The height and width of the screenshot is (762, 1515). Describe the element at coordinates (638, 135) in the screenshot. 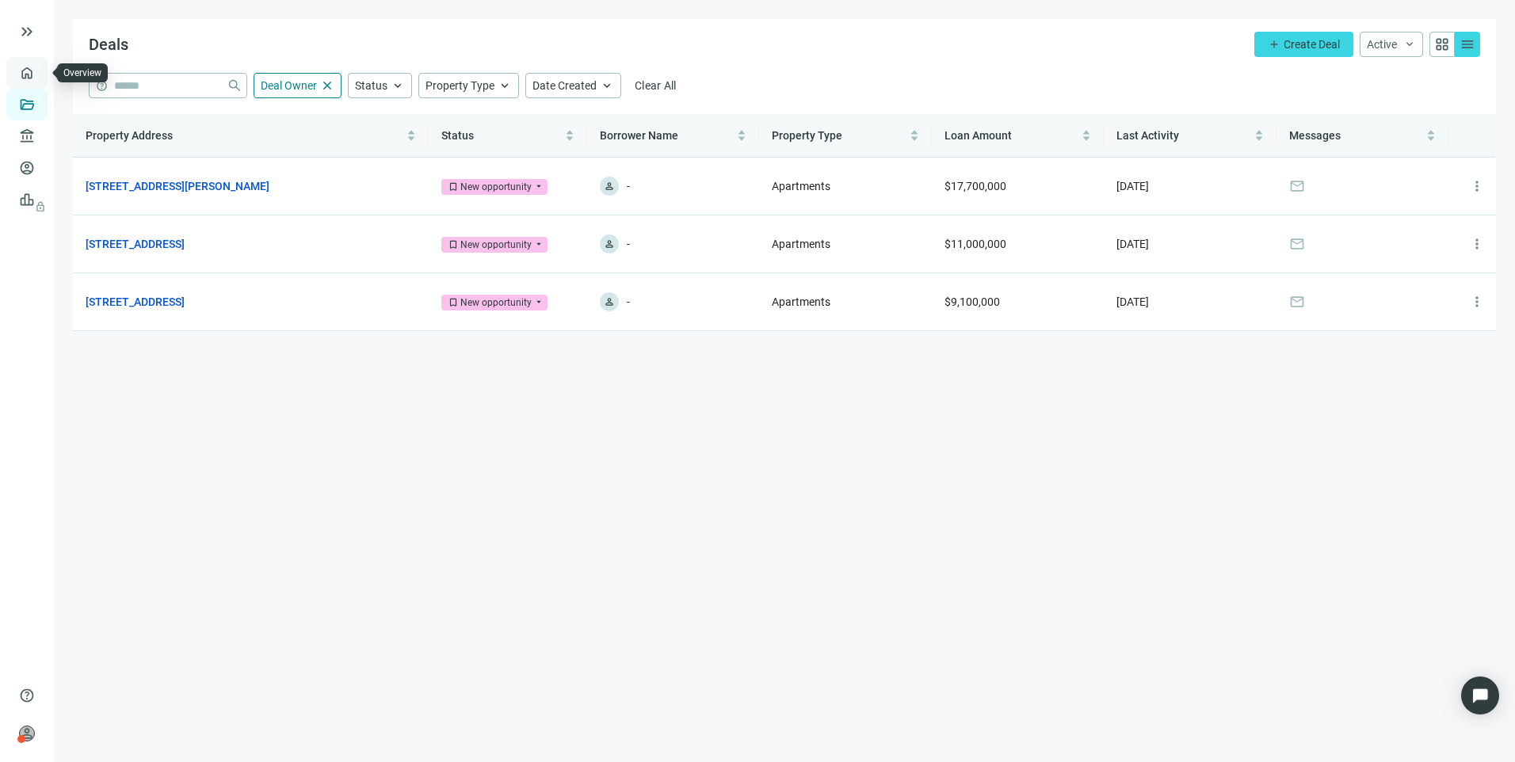

I see `span: Borrower Name` at that location.